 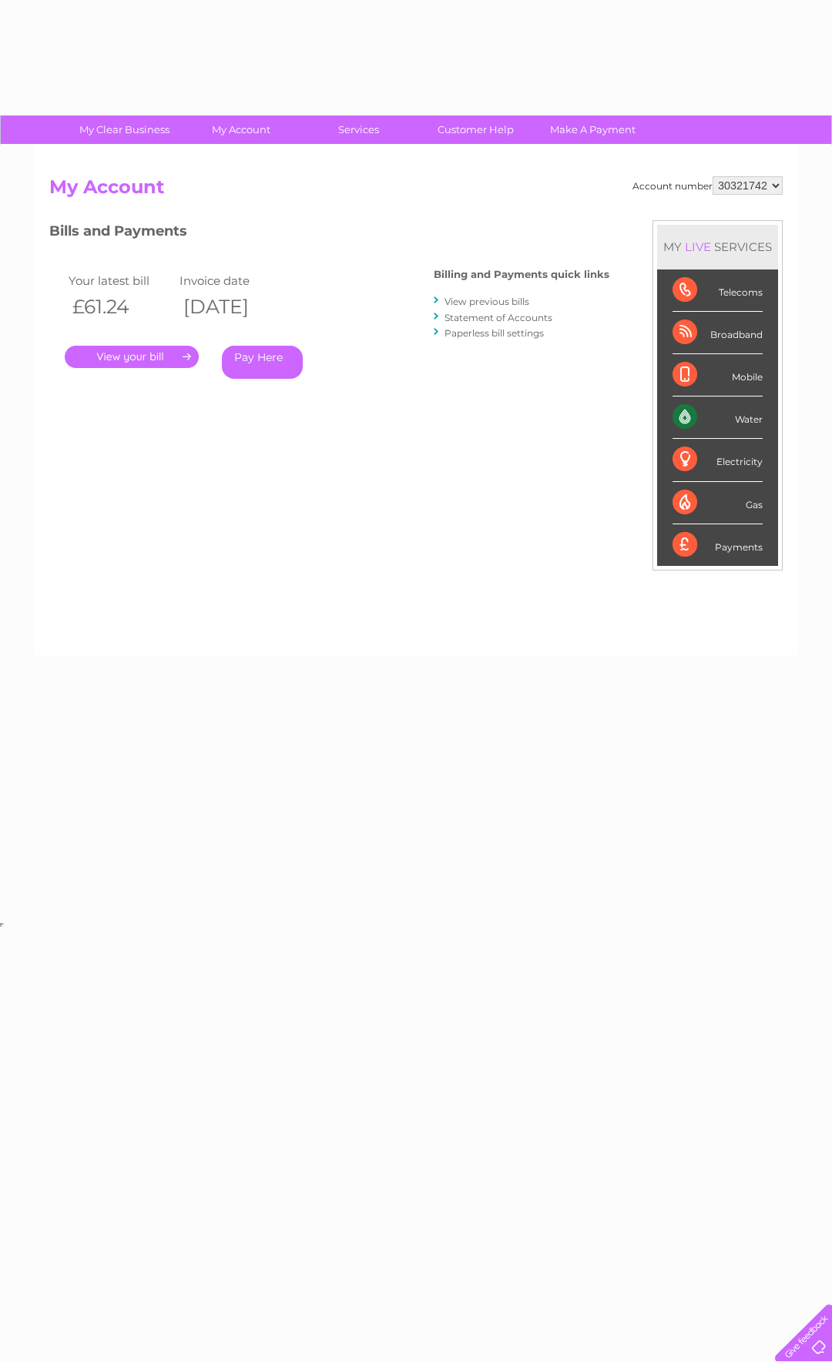 I want to click on th: £61.24, so click(x=120, y=306).